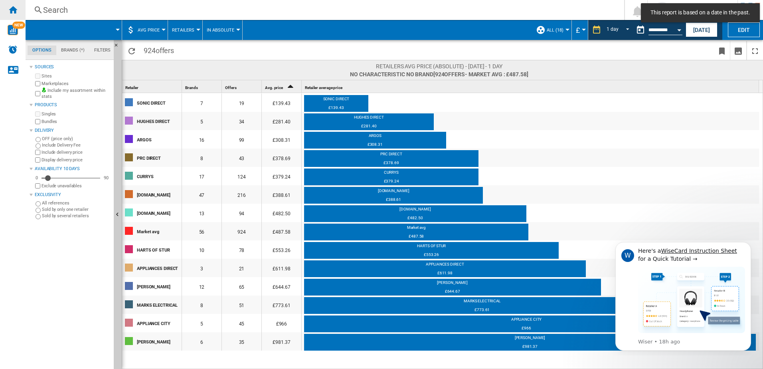  Describe the element at coordinates (76, 93) in the screenshot. I see `label: Include my assortment within stats` at that location.